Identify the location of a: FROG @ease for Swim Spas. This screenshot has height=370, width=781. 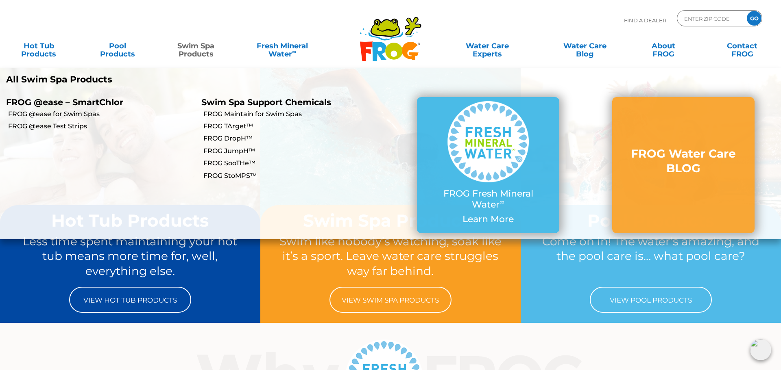
(102, 114).